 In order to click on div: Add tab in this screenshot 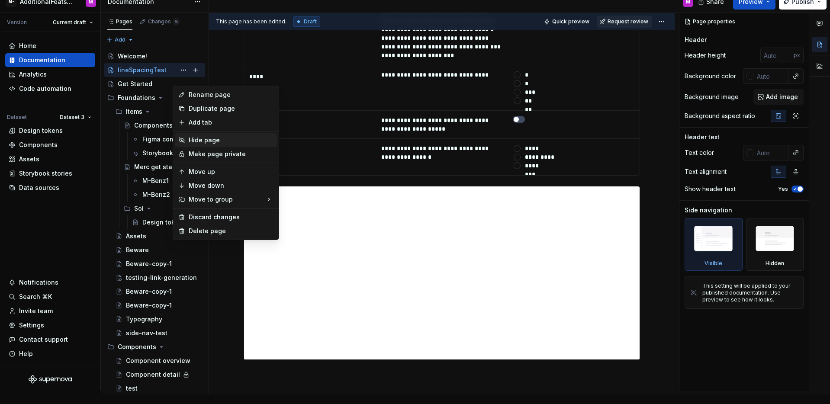, I will do `click(231, 123)`.